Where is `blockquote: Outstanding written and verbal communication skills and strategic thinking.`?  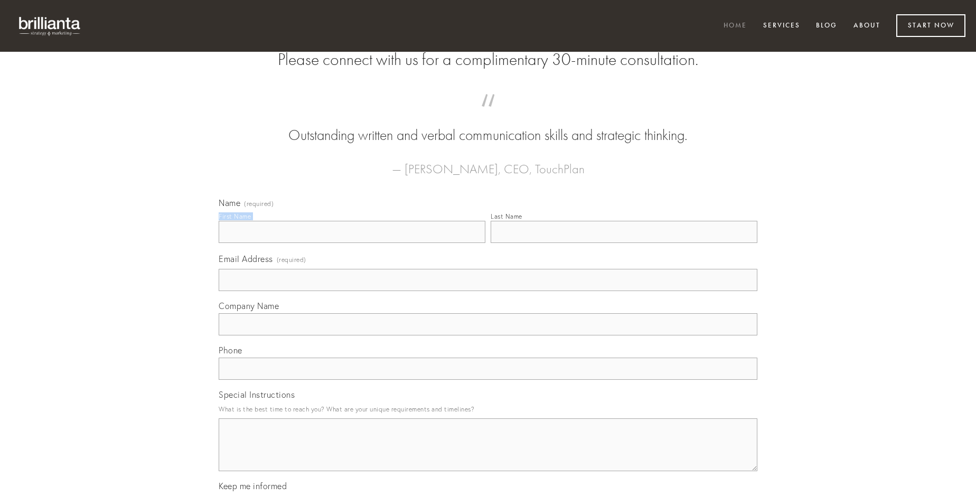
blockquote: Outstanding written and verbal communication skills and strategic thinking. is located at coordinates (488, 125).